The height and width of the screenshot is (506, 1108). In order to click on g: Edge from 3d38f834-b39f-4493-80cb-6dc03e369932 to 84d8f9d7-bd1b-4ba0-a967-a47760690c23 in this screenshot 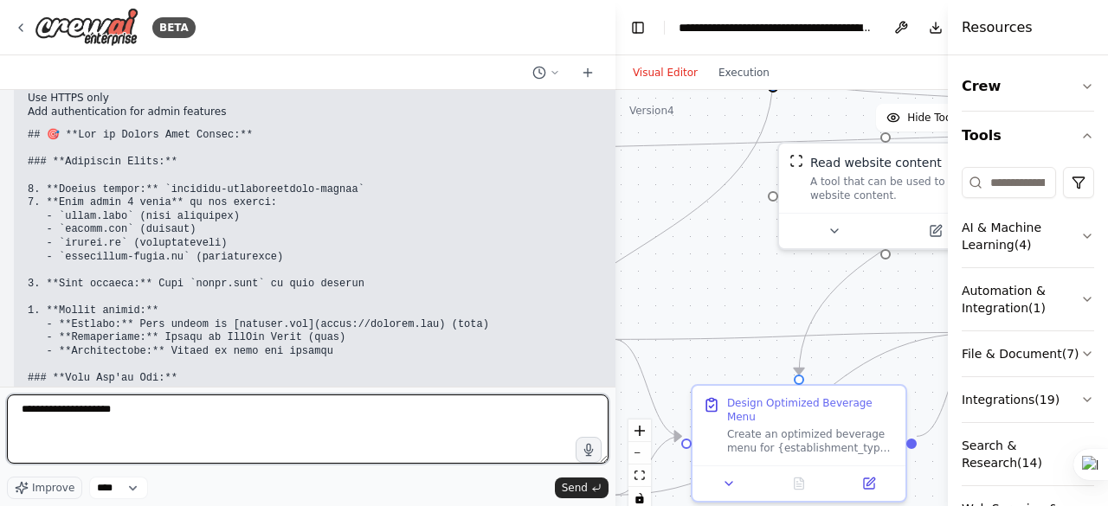, I will do `click(635, 251)`.